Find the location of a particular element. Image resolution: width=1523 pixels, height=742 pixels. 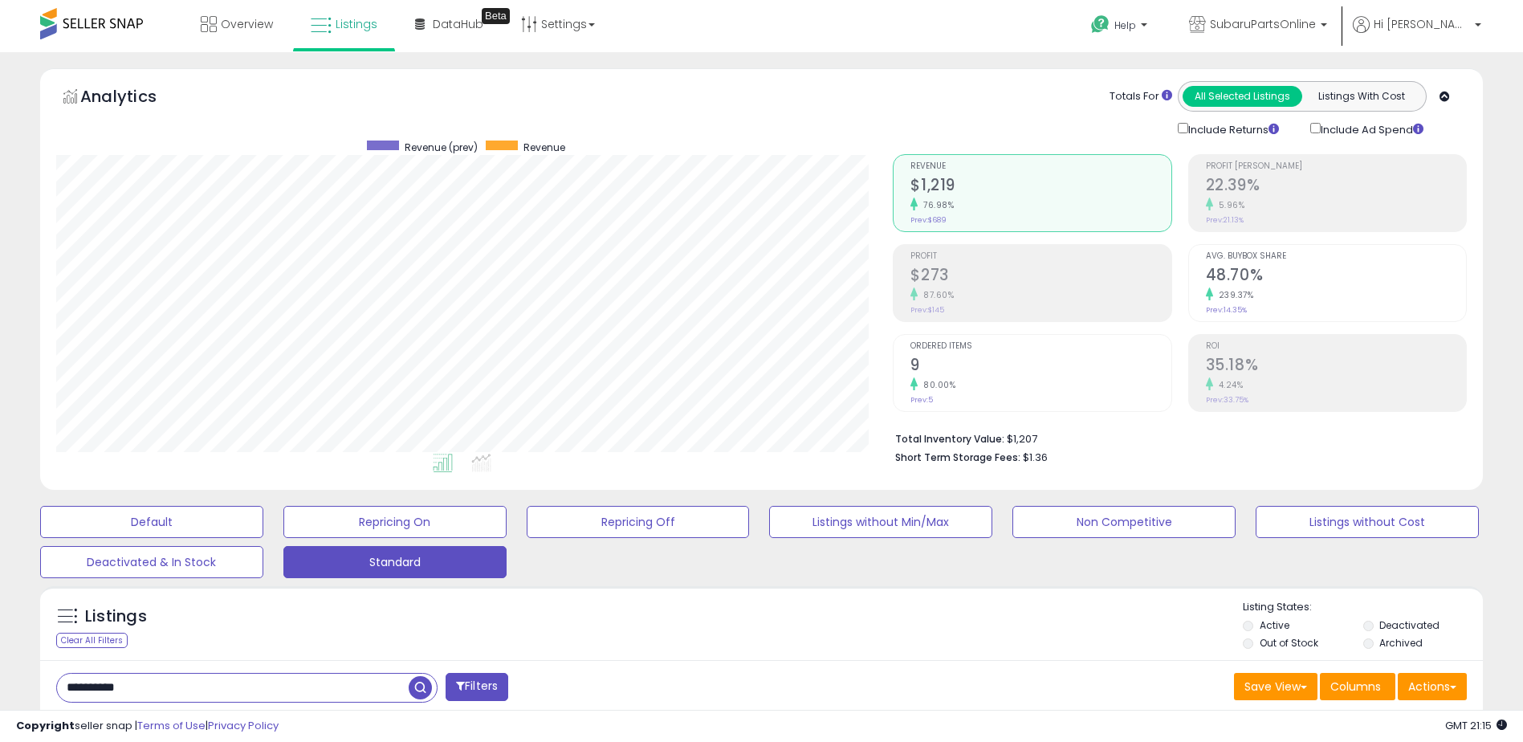

small: 76.98% is located at coordinates (935, 205).